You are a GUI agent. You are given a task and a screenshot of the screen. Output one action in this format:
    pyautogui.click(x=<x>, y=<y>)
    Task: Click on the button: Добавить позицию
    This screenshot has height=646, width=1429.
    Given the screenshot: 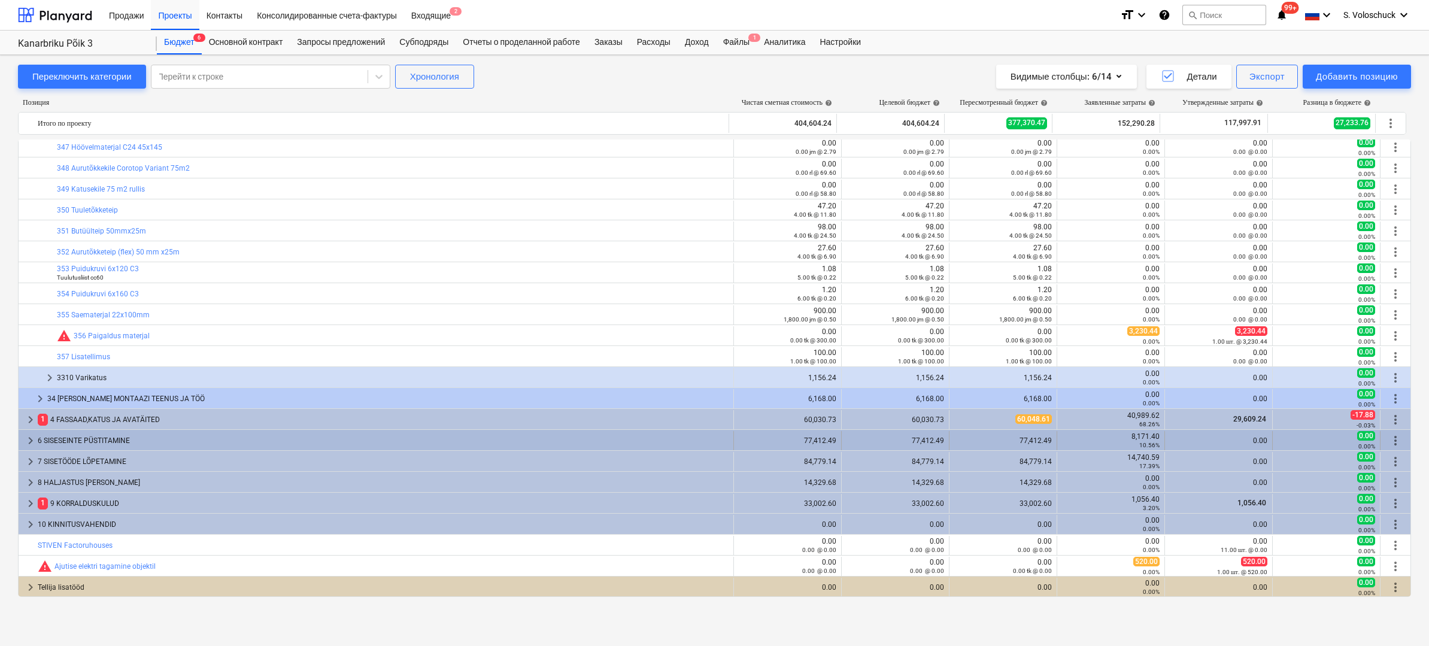 What is the action you would take?
    pyautogui.click(x=1356, y=77)
    